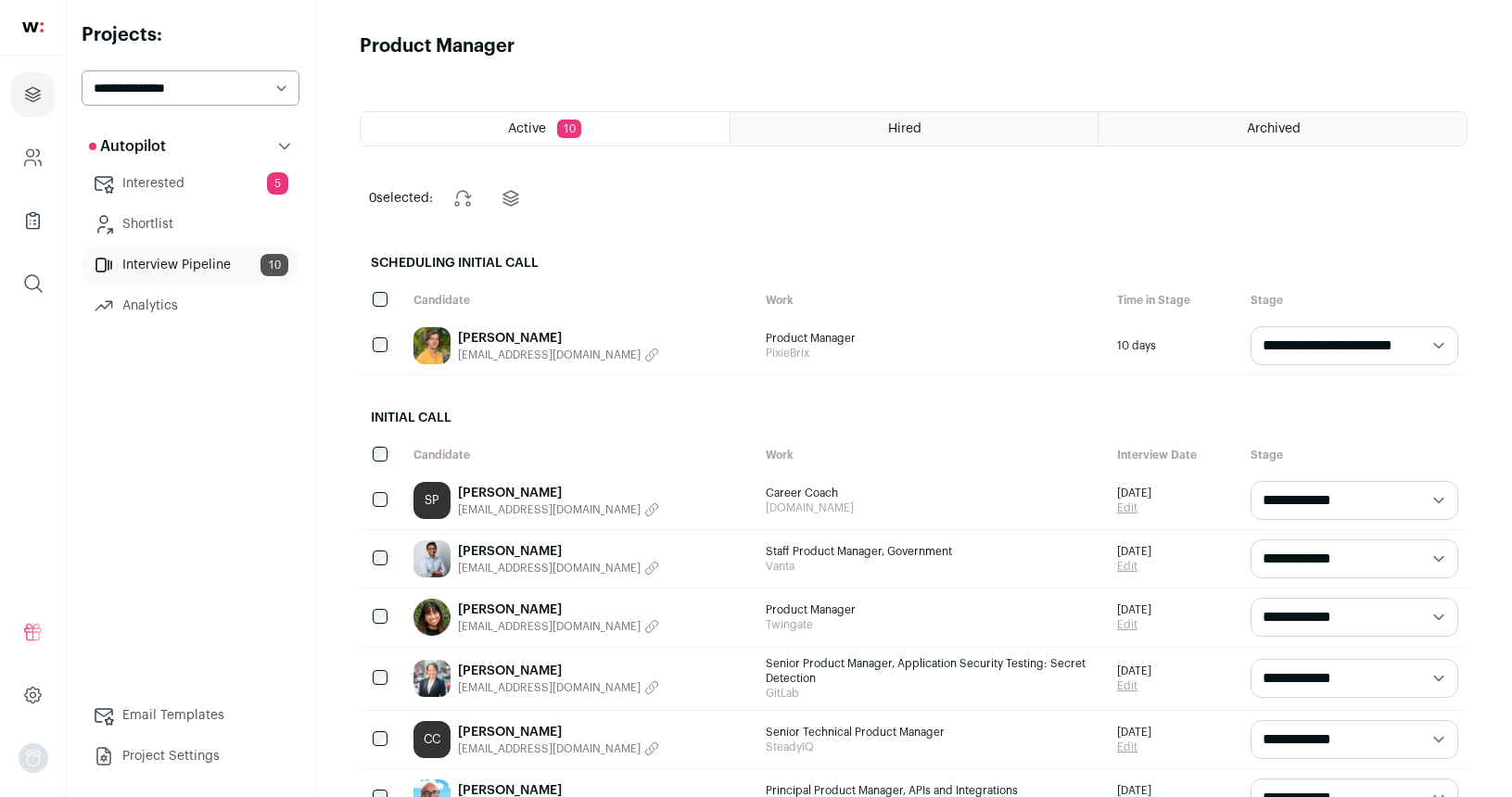 The image size is (1512, 797). Describe the element at coordinates (432, 617) in the screenshot. I see `img: f2d916bfba5cafcbdc637e1feb13a6bbcc2585f86966ee22fd160c817eb4bd8b.jpg` at that location.